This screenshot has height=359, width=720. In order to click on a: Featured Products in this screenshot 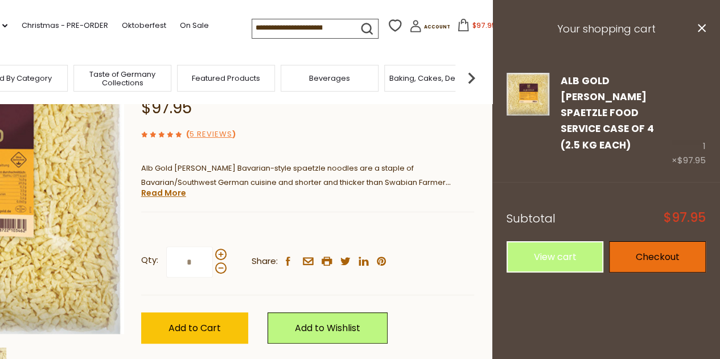, I will do `click(226, 78)`.